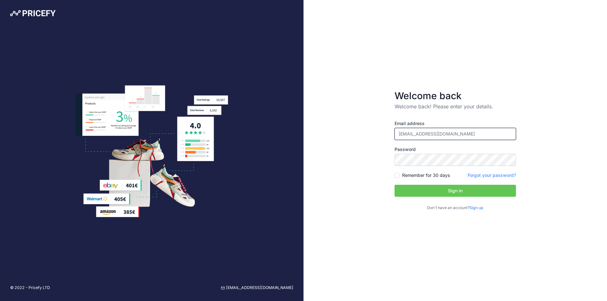 Image resolution: width=607 pixels, height=301 pixels. I want to click on p: © 2022 - Pricefy LTD, so click(30, 288).